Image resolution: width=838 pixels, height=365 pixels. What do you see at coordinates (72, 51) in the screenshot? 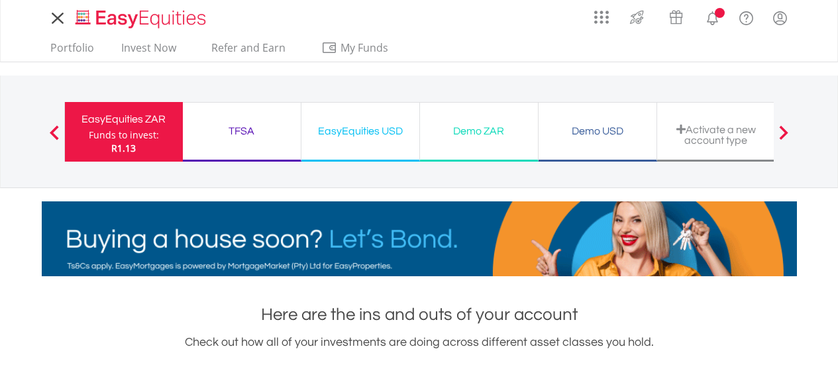
I see `a: Portfolio` at bounding box center [72, 51].